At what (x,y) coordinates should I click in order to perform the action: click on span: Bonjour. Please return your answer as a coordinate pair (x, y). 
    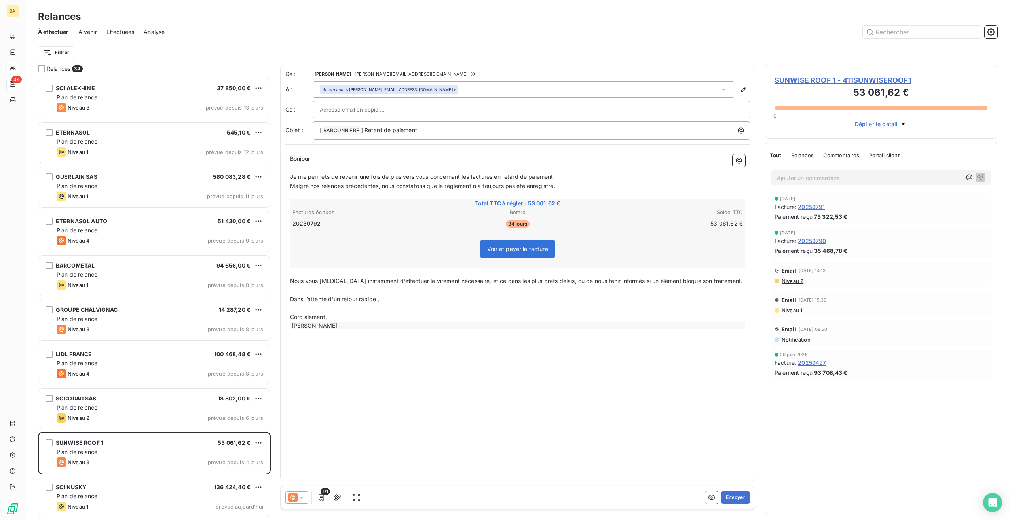
    Looking at the image, I should click on (300, 158).